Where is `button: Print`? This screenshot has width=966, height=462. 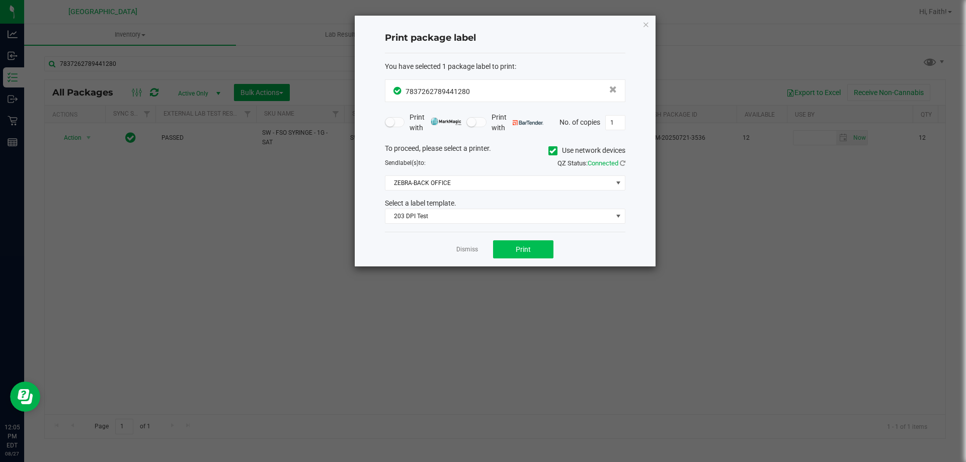
button: Print is located at coordinates (523, 249).